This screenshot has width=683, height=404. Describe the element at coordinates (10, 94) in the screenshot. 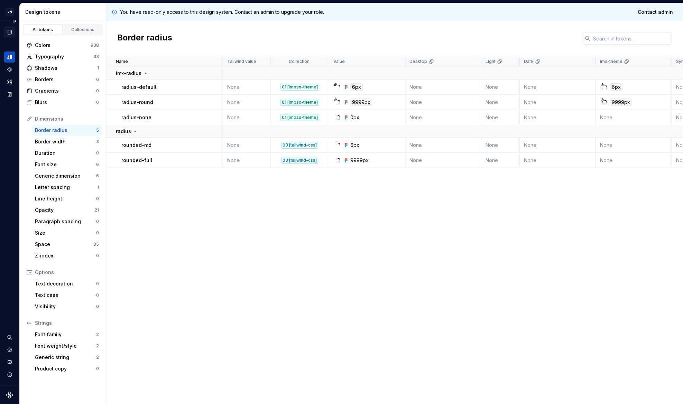

I see `a: Storybook stories` at that location.